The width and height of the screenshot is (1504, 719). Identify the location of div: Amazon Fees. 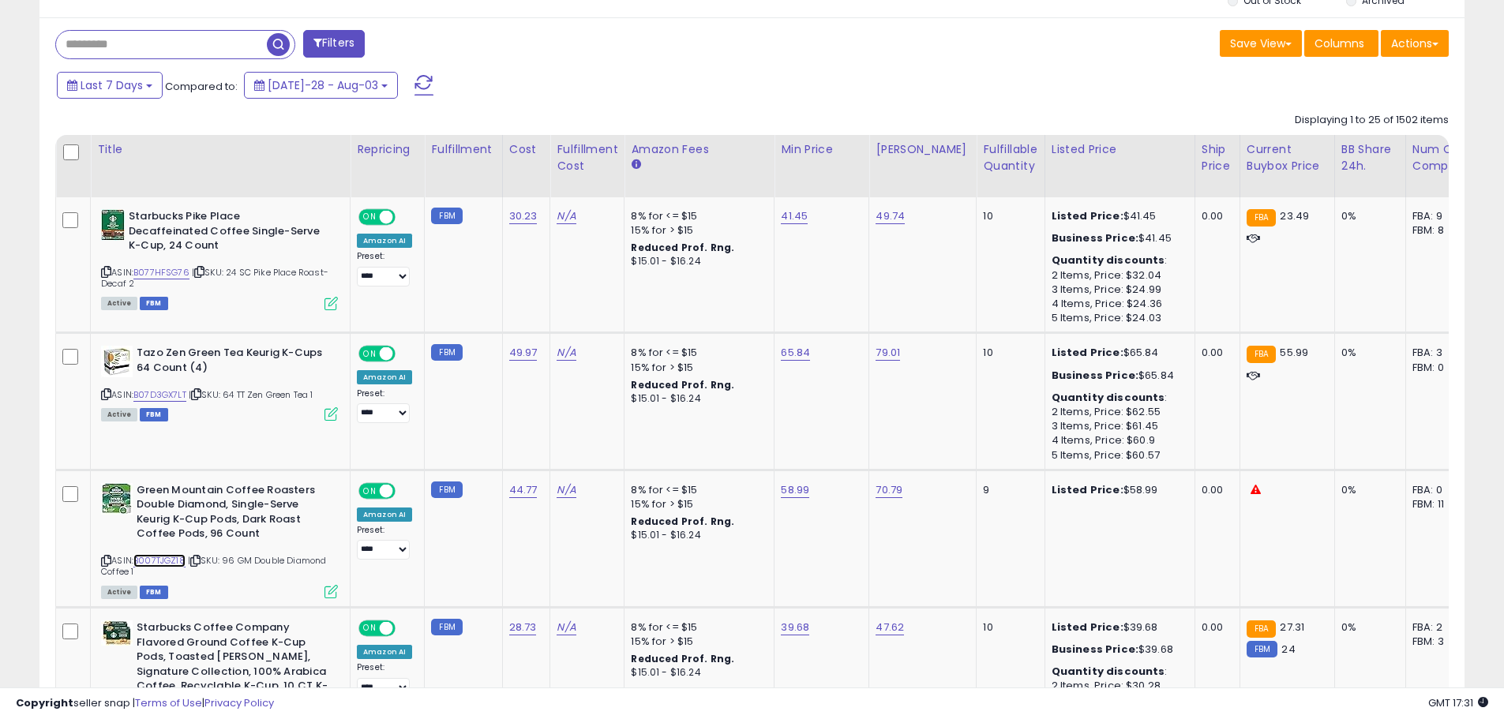
(699, 149).